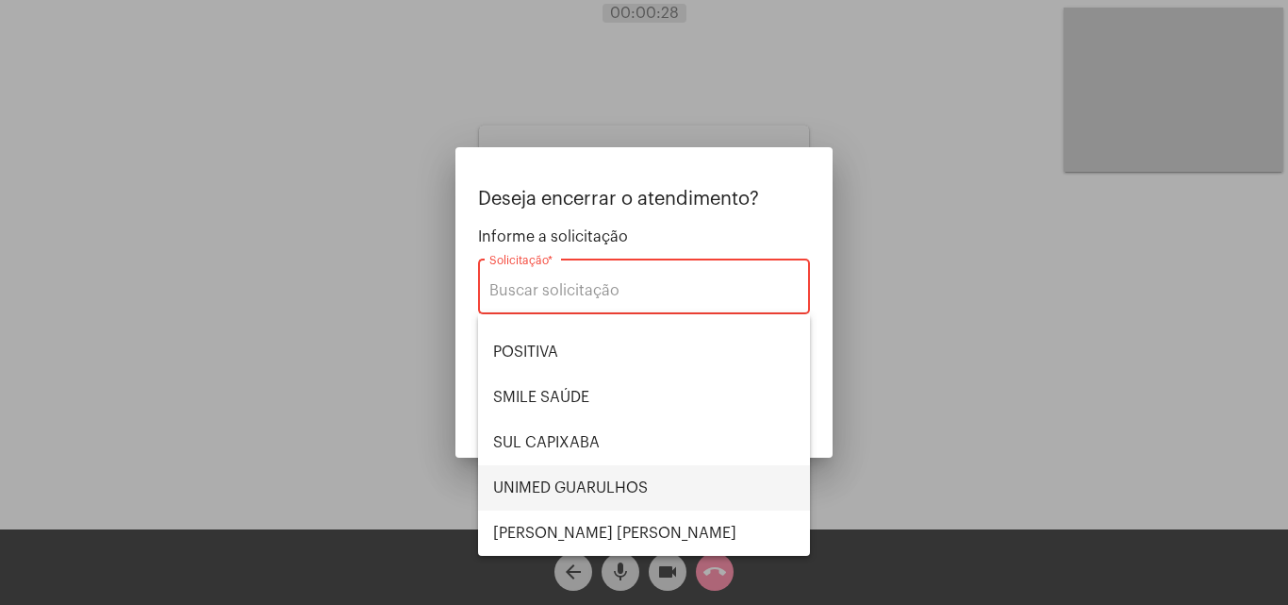 The height and width of the screenshot is (605, 1288). Describe the element at coordinates (644, 237) in the screenshot. I see `span: Informe a solicitação` at that location.